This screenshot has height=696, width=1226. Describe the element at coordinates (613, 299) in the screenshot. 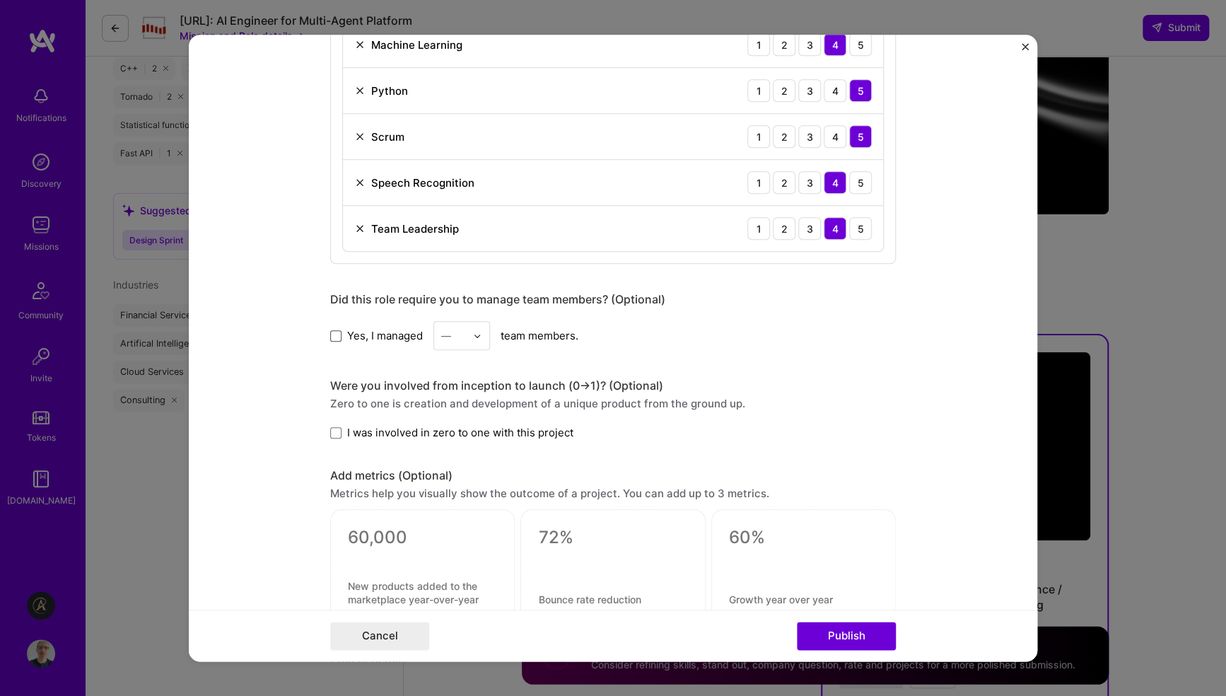

I see `div: Did this role require you to manage team members? (Optional)` at that location.